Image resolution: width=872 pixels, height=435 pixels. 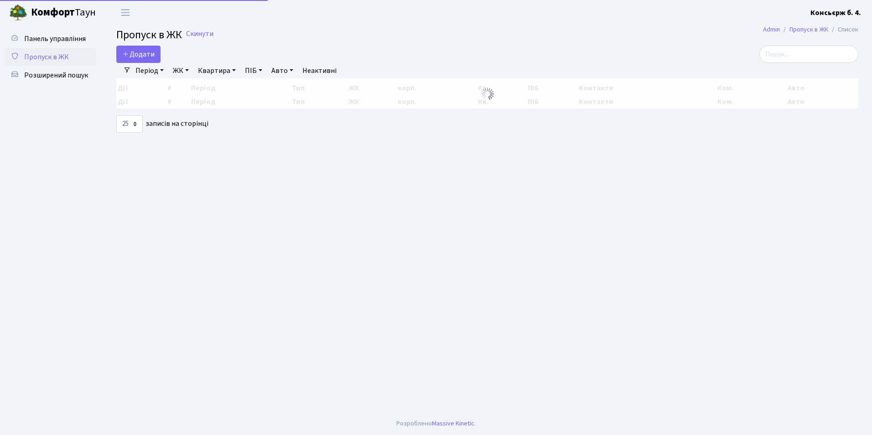 I want to click on a: Консьєрж б. 4., so click(x=835, y=13).